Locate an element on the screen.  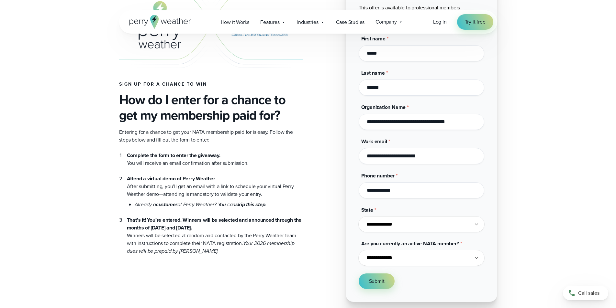
strong: skip this step is located at coordinates (250, 205).